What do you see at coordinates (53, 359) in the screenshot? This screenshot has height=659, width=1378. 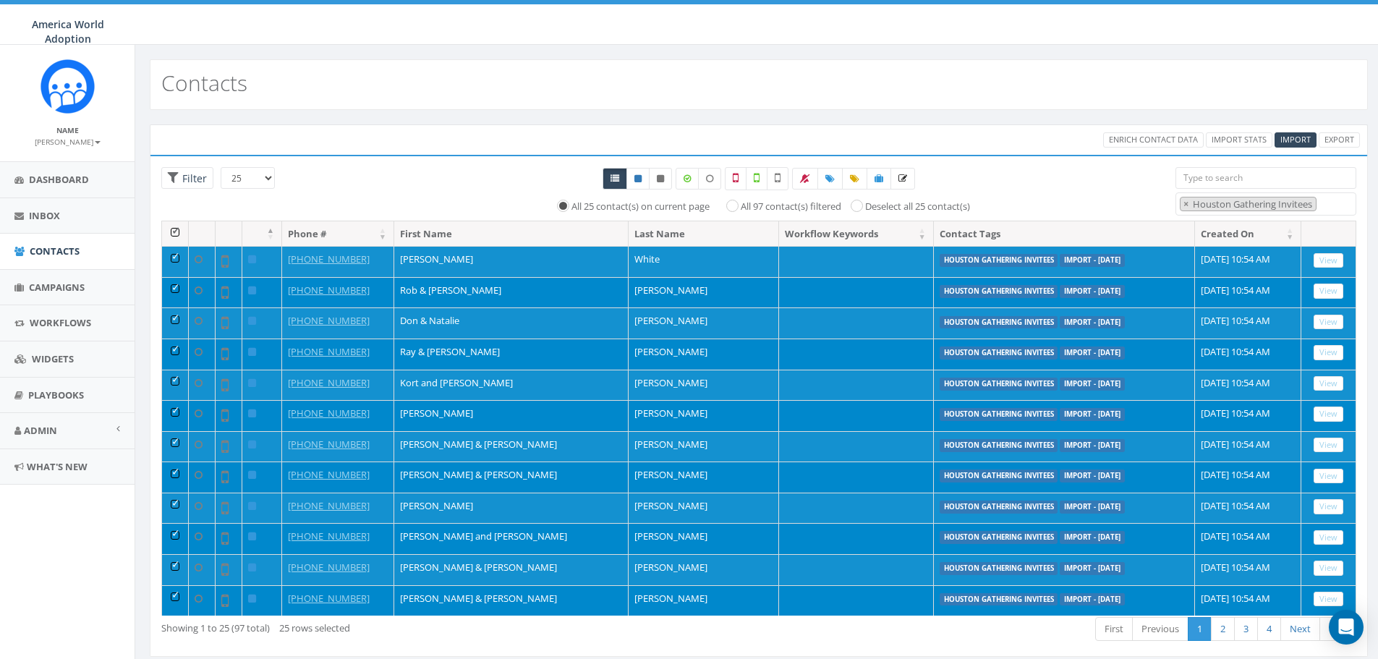 I see `span: Widgets` at bounding box center [53, 359].